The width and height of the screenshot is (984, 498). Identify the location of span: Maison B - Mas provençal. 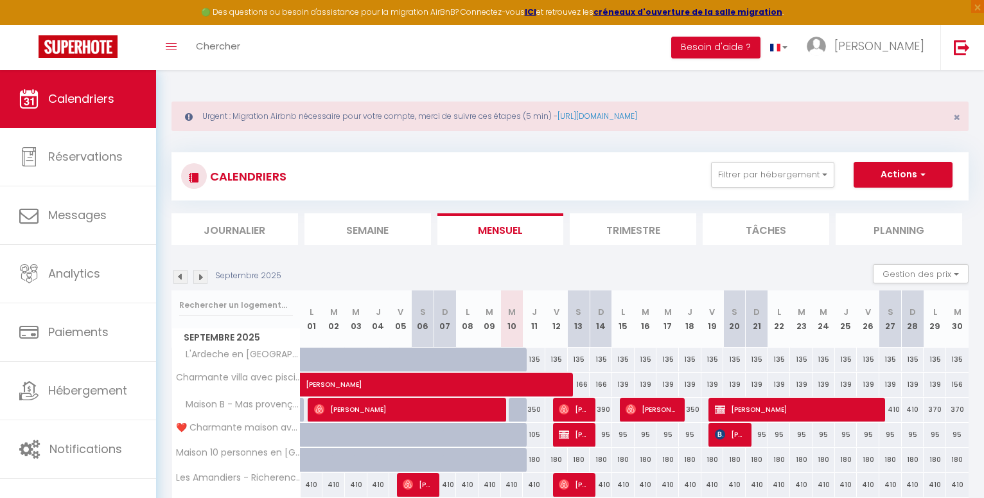
(238, 405).